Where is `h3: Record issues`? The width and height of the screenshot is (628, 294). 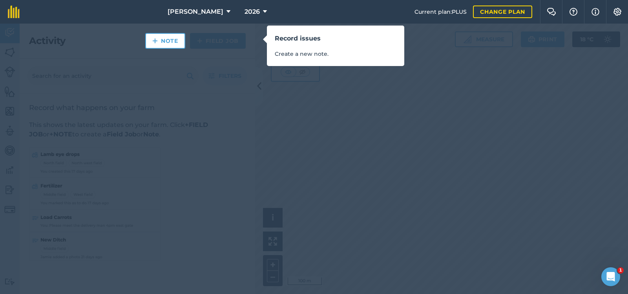
h3: Record issues is located at coordinates (336, 38).